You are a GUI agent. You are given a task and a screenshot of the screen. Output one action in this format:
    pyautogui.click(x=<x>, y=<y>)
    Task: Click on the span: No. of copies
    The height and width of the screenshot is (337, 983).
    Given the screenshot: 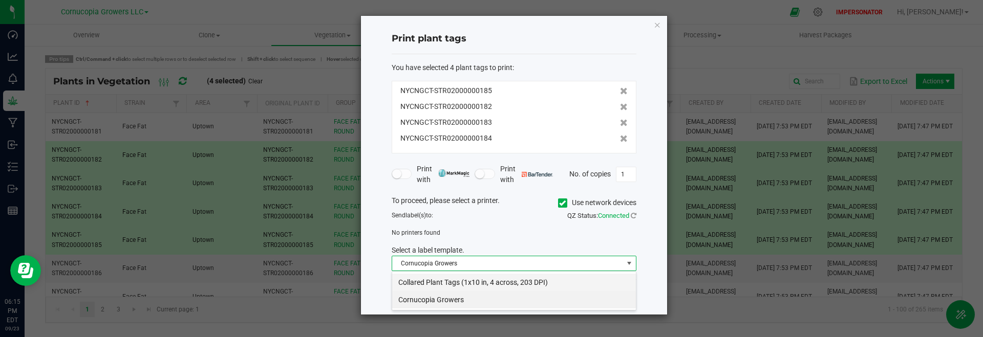 What is the action you would take?
    pyautogui.click(x=590, y=174)
    